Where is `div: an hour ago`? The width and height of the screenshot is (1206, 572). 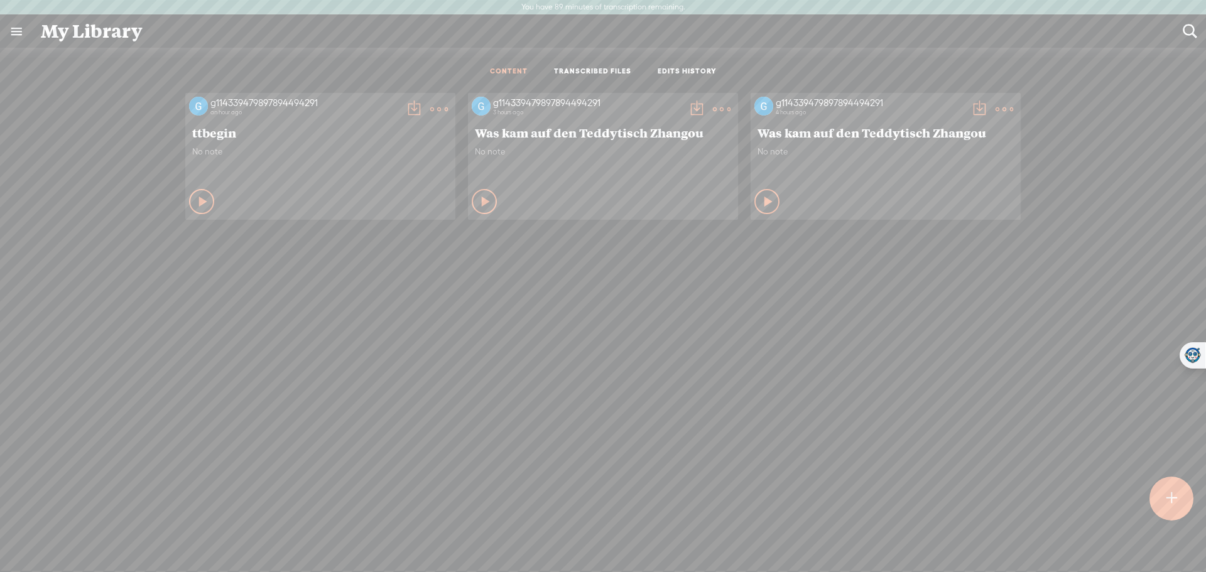 div: an hour ago is located at coordinates (305, 112).